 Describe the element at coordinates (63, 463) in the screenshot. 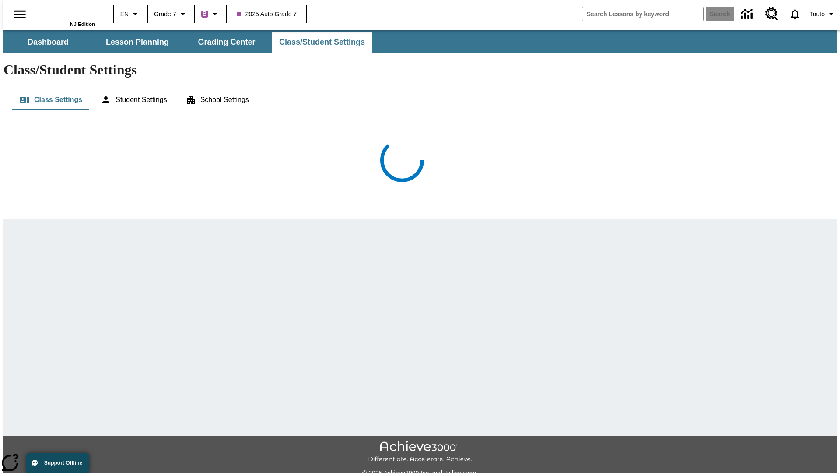

I see `span: Support Offline` at that location.